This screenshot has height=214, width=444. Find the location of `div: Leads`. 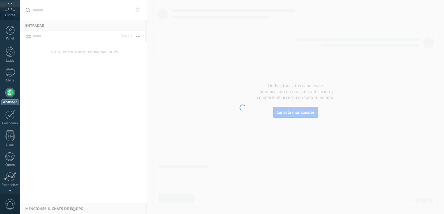

div: Leads is located at coordinates (10, 61).